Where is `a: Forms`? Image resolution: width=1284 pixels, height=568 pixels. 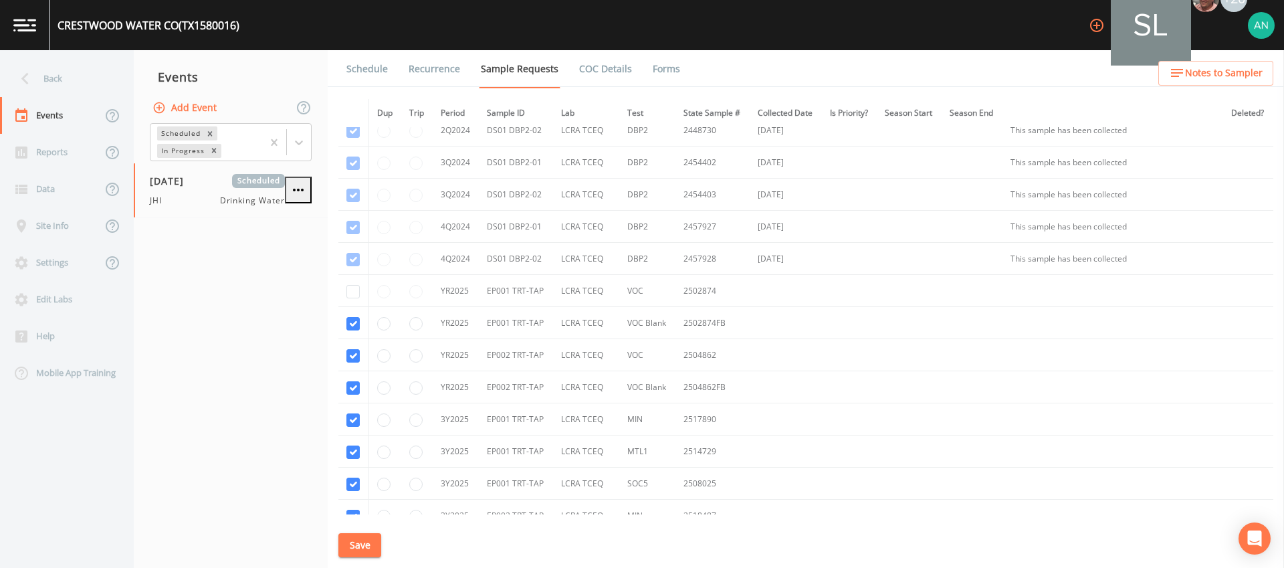 a: Forms is located at coordinates (666, 69).